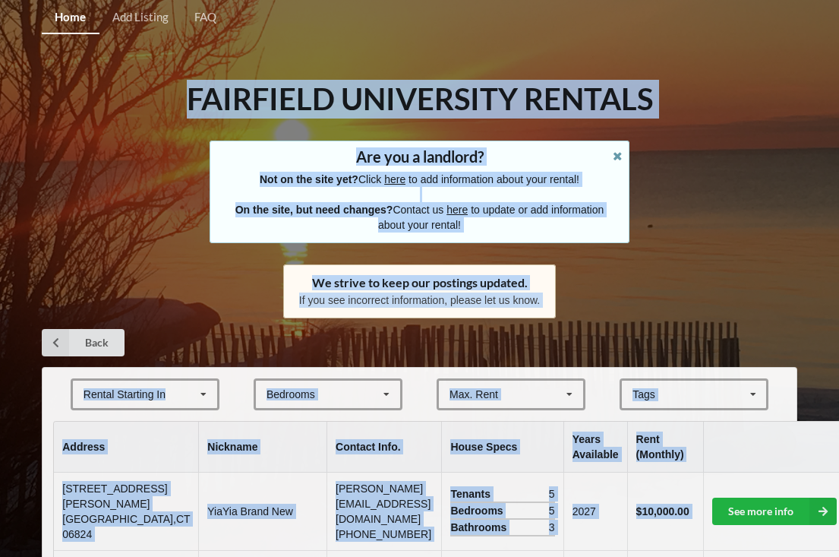 The image size is (839, 557). What do you see at coordinates (125, 394) in the screenshot?
I see `div: Rental Starting In` at bounding box center [125, 394].